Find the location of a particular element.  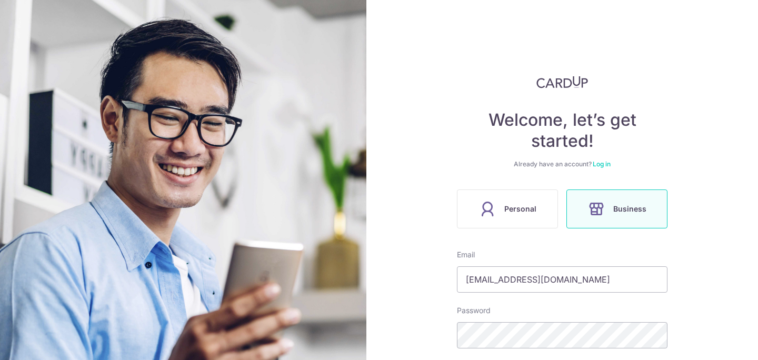

a: Personal is located at coordinates (508, 209).